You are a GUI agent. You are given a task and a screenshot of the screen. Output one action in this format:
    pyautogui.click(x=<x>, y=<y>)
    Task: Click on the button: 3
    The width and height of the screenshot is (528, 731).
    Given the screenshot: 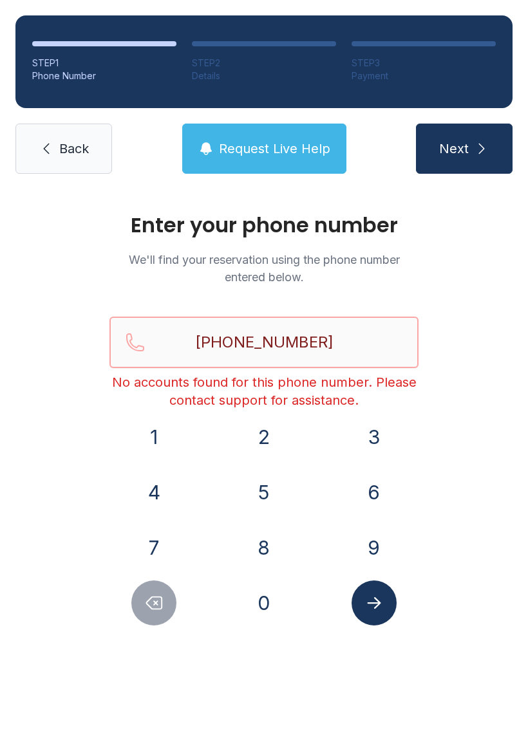 What is the action you would take?
    pyautogui.click(x=374, y=437)
    